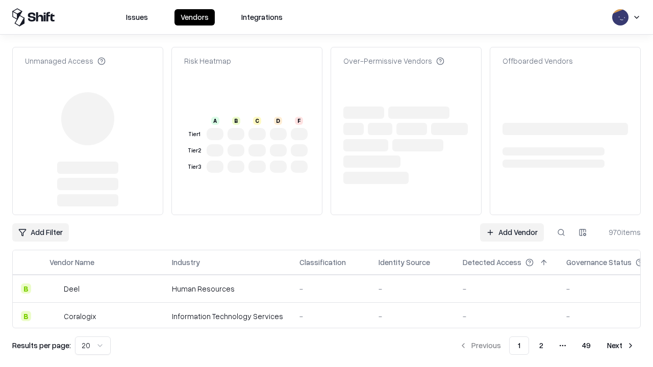 This screenshot has height=367, width=653. Describe the element at coordinates (72, 262) in the screenshot. I see `div: Vendor Name` at that location.